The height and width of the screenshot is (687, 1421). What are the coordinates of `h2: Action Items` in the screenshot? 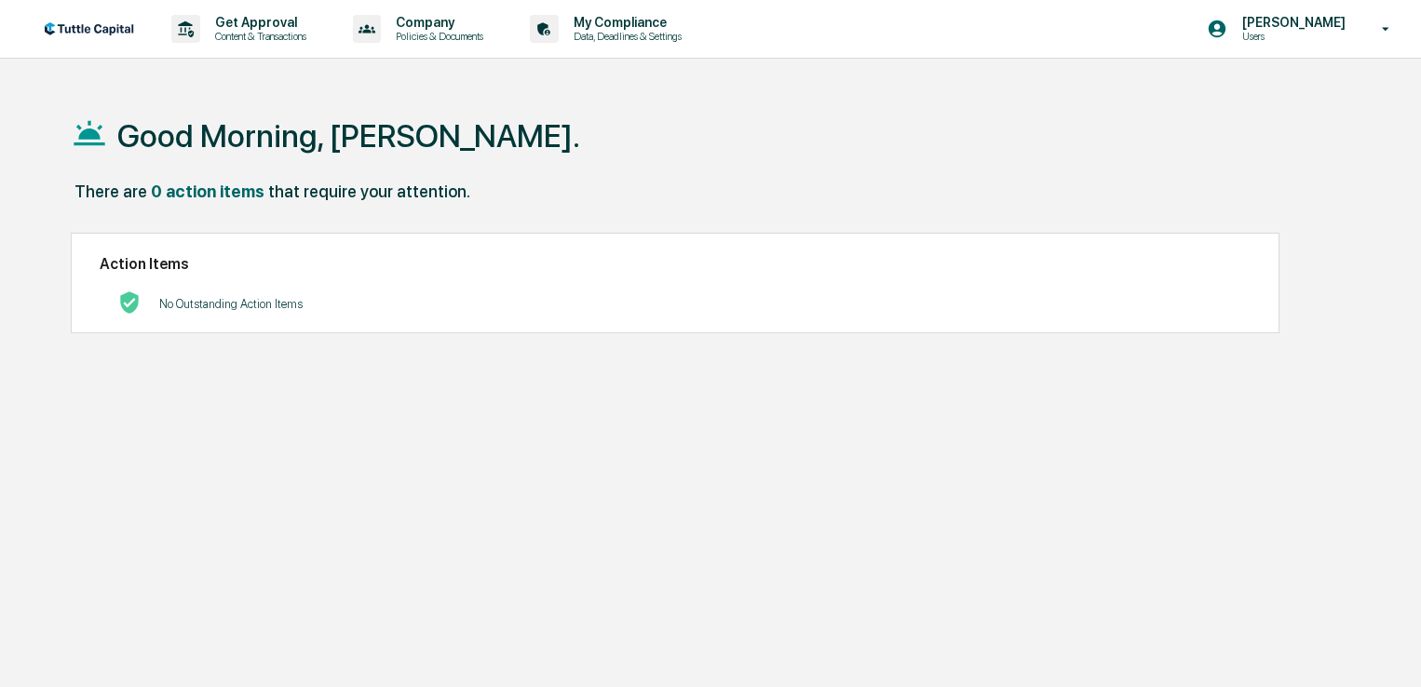 It's located at (675, 264).